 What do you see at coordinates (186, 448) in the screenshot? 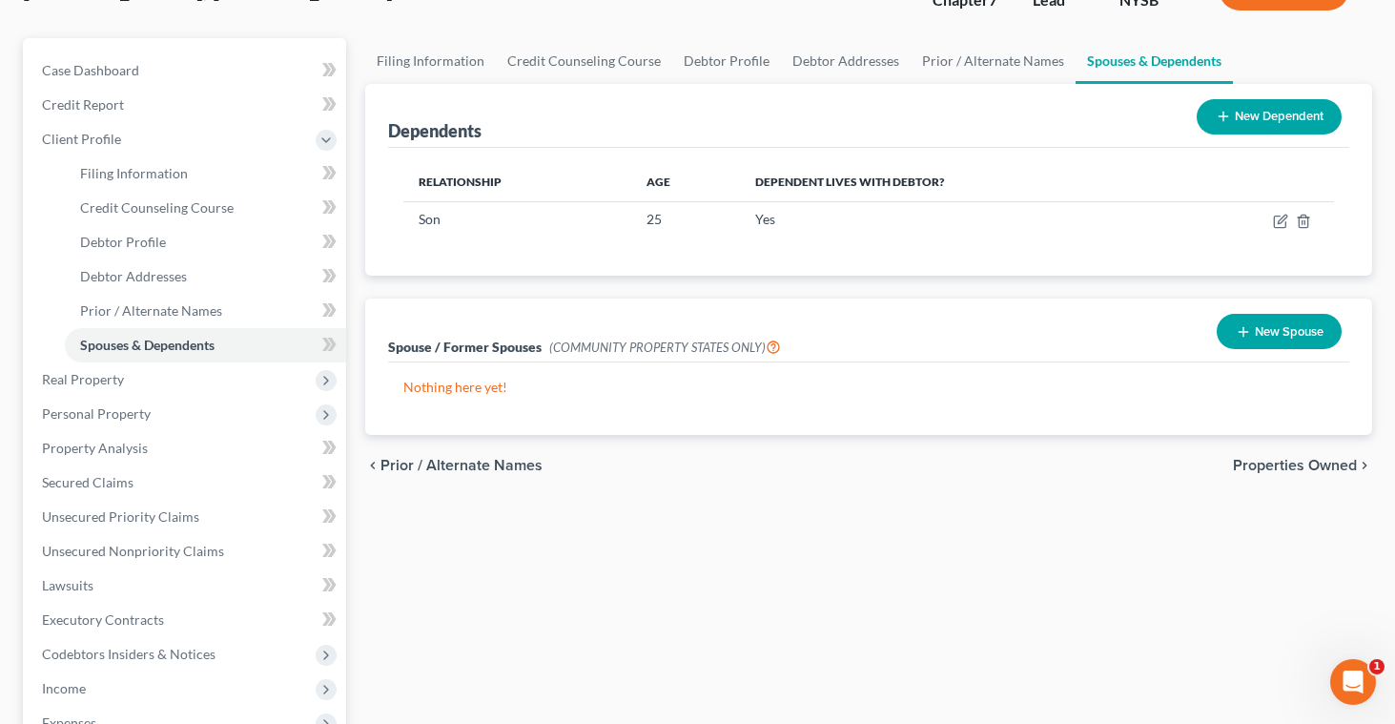
I see `a: Property Analysis` at bounding box center [186, 448].